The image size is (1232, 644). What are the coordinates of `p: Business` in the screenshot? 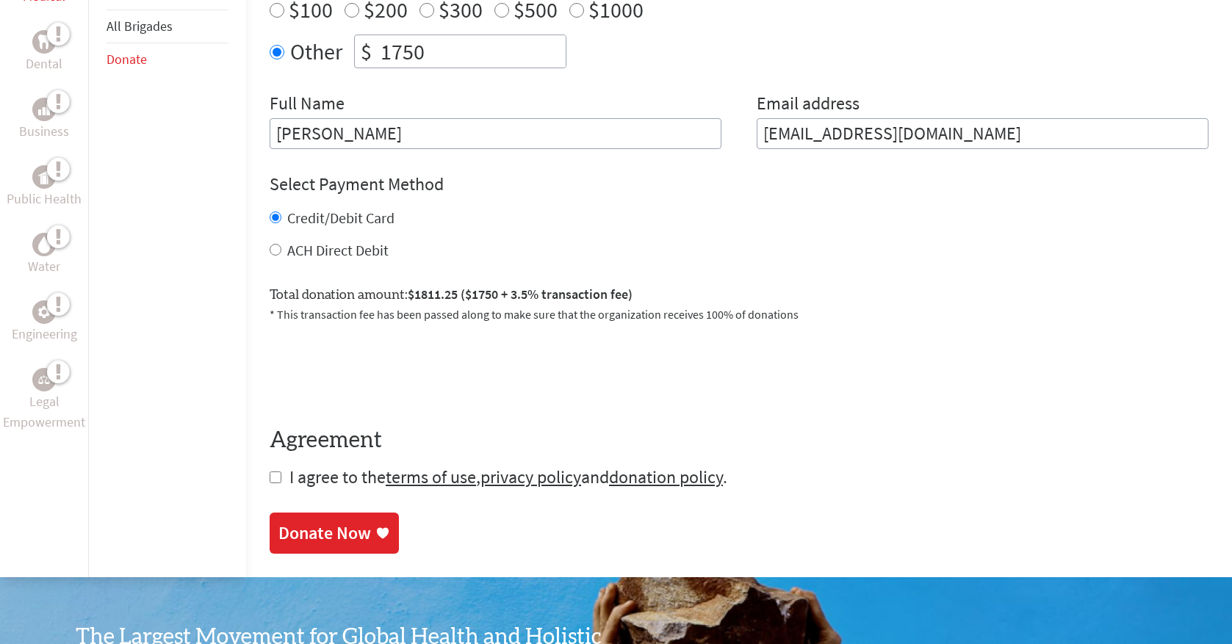 It's located at (44, 131).